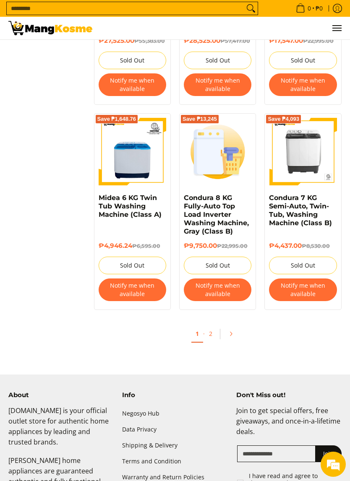 The width and height of the screenshot is (350, 481). What do you see at coordinates (217, 152) in the screenshot?
I see `img: Condura 8 KG Fully-Auto Top Load Inverter Washing Machine, Gray (Class B)` at bounding box center [217, 152].